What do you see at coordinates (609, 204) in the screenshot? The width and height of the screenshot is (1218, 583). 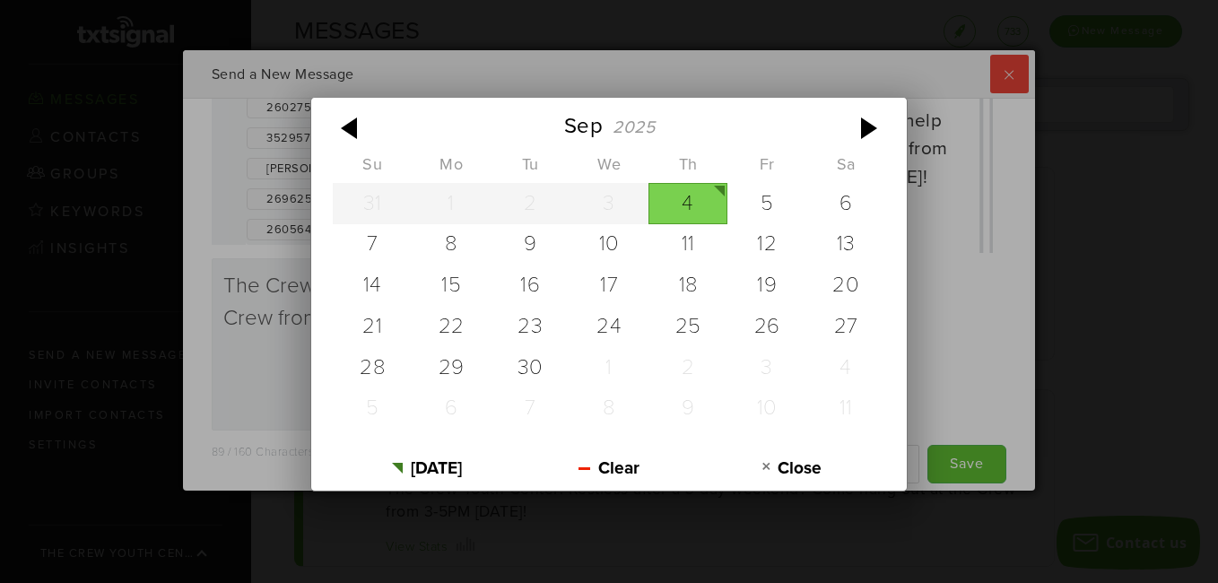 I see `div: 09/03/2025` at bounding box center [609, 204].